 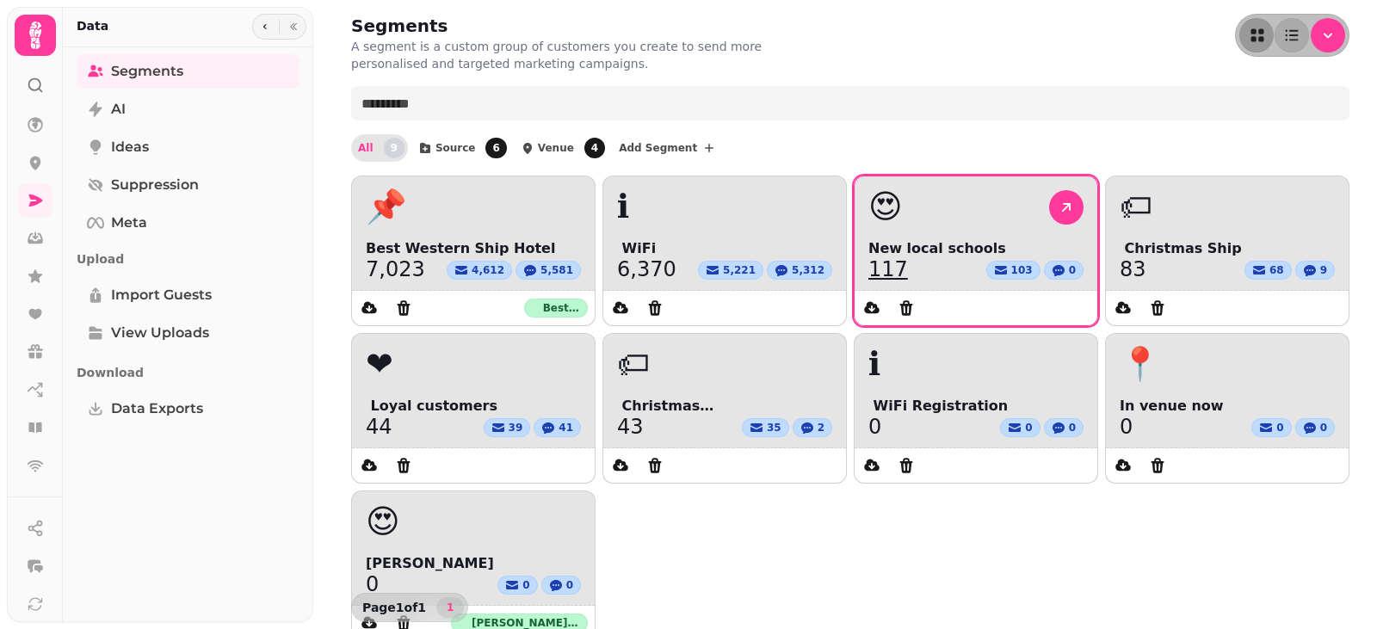 What do you see at coordinates (1013, 270) in the screenshot?
I see `button: 103` at bounding box center [1013, 270].